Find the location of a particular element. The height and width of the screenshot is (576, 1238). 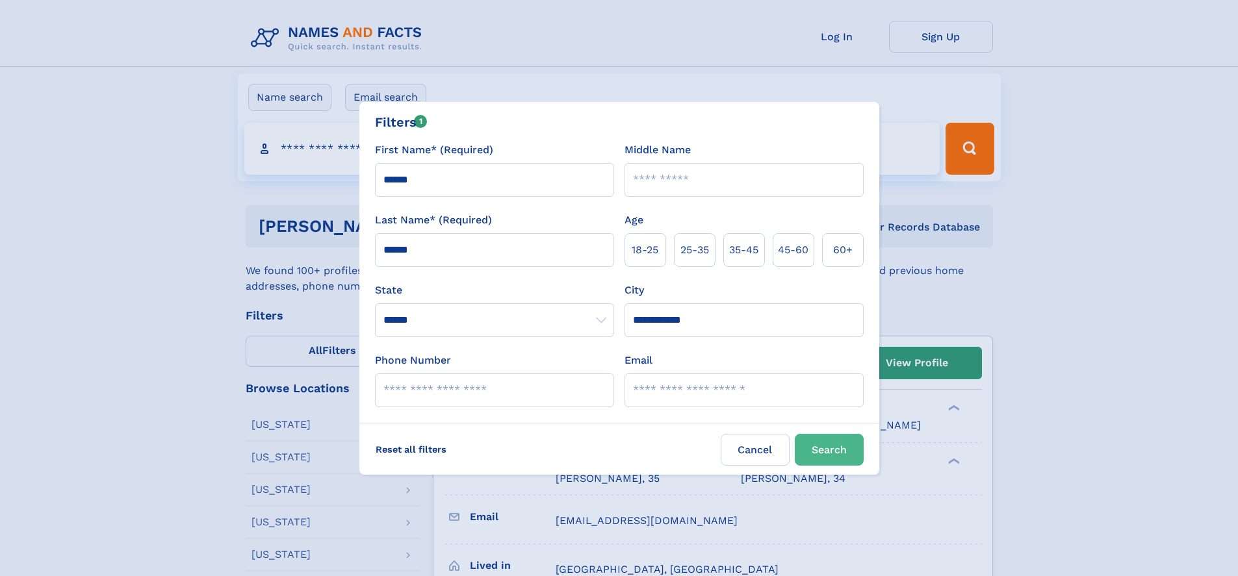

label: Age is located at coordinates (633, 220).